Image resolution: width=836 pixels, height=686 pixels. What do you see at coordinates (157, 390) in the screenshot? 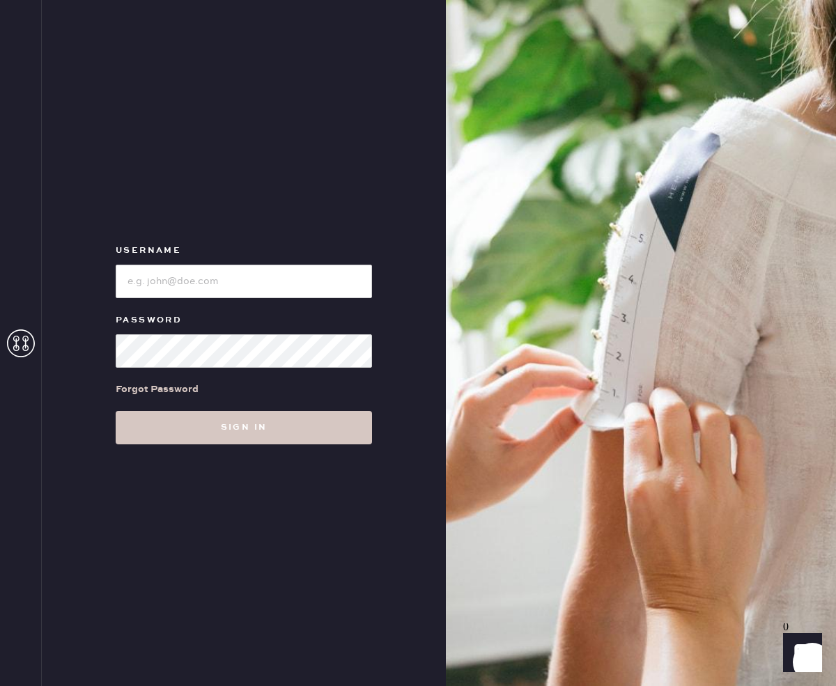
I see `a: Forgot Password` at bounding box center [157, 390].